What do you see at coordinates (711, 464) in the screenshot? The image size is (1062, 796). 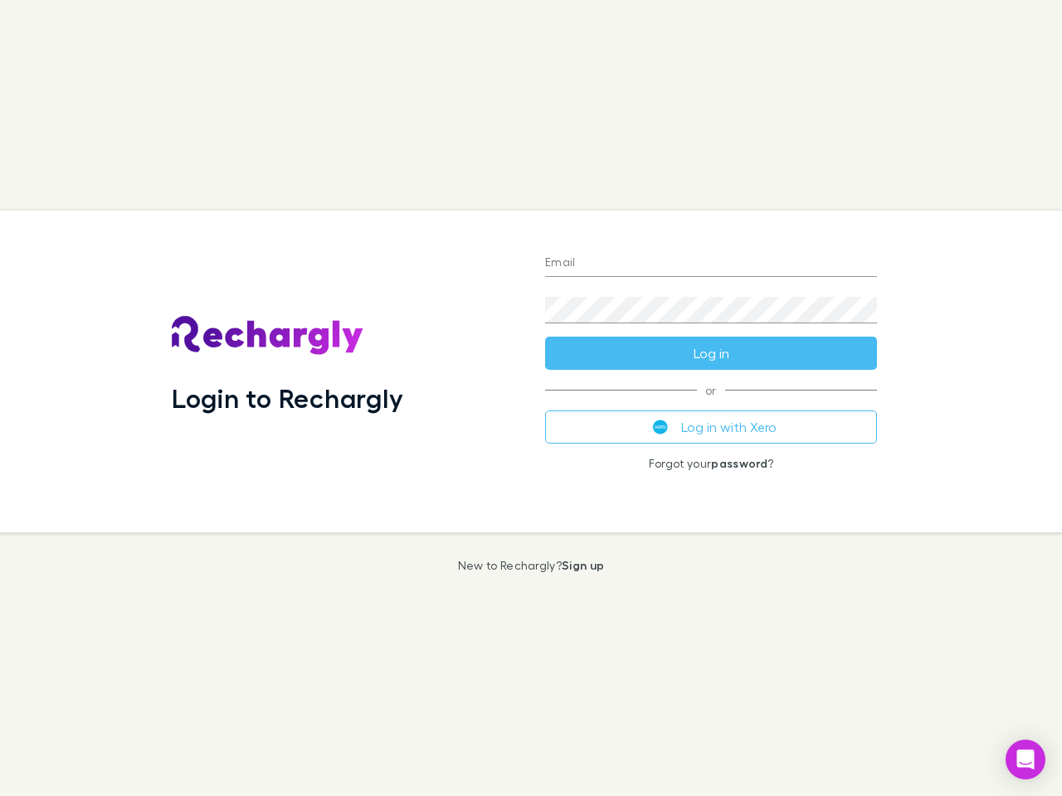 I see `p: Forgot your ?` at bounding box center [711, 464].